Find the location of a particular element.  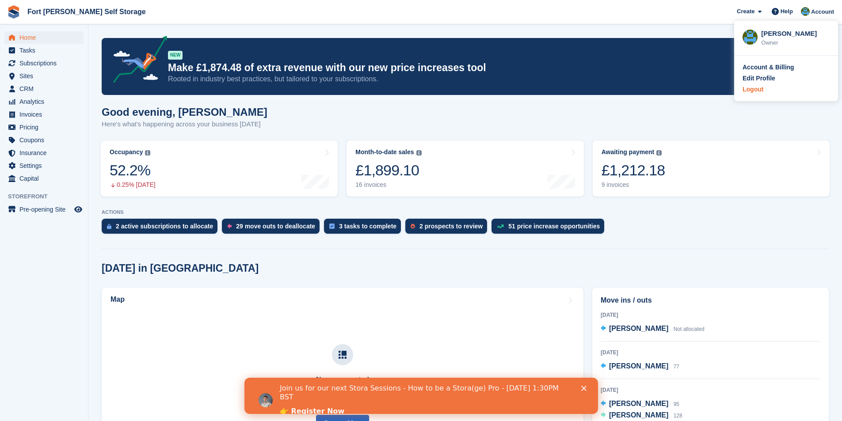

div: Month-to-date sales is located at coordinates (384, 152).